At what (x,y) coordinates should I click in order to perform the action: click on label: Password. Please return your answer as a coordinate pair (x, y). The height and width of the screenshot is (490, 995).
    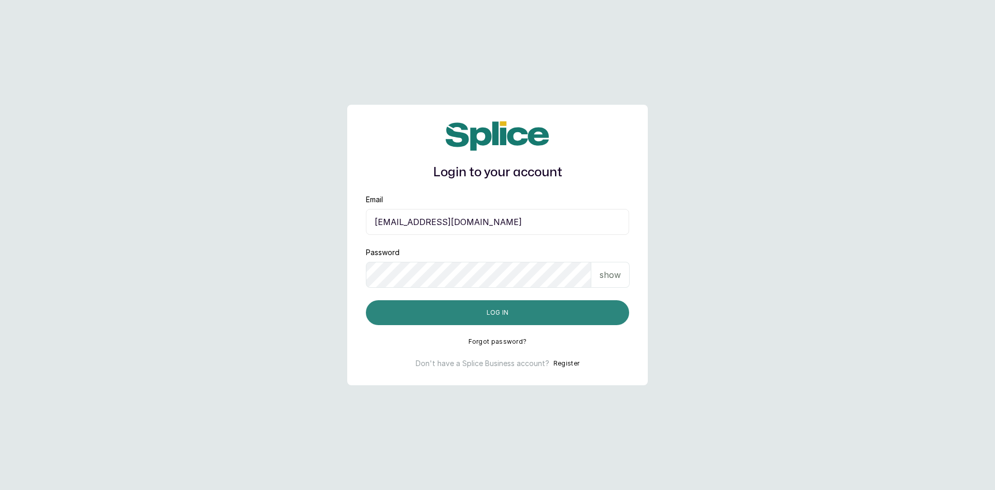
    Looking at the image, I should click on (382, 252).